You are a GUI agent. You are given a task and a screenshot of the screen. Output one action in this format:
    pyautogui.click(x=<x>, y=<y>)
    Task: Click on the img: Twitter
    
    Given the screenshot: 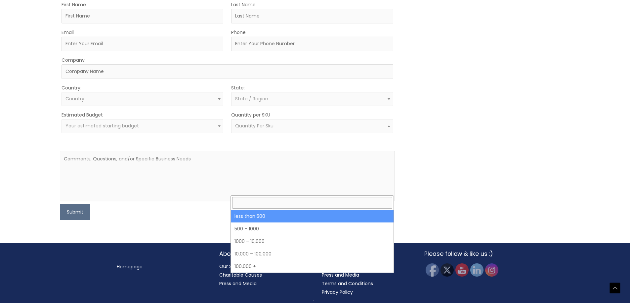 What is the action you would take?
    pyautogui.click(x=447, y=270)
    